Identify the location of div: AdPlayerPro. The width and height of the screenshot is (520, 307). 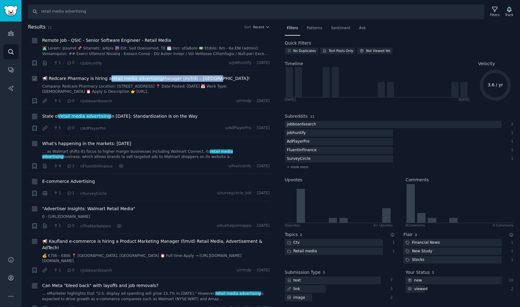
(299, 142).